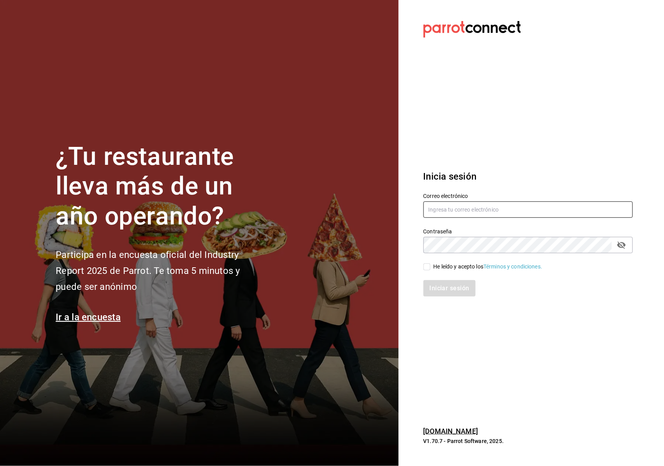  I want to click on div: He leído y acepto los, so click(488, 266).